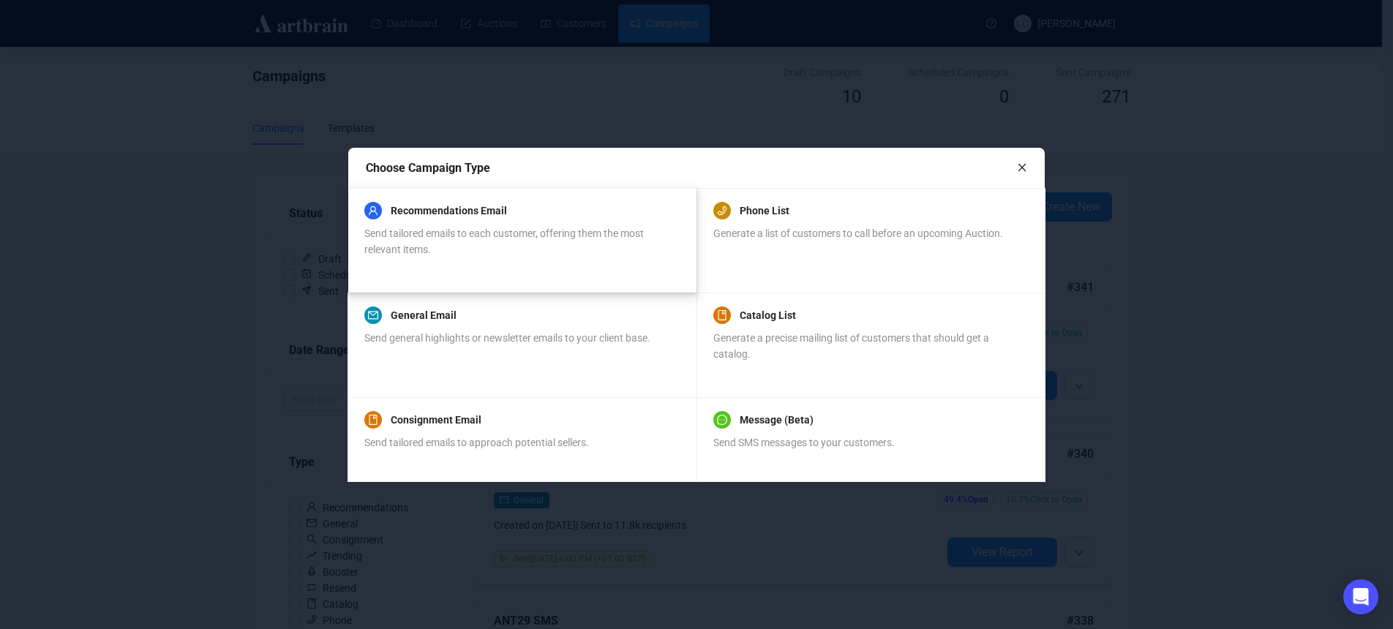 Image resolution: width=1393 pixels, height=629 pixels. What do you see at coordinates (1022, 167) in the screenshot?
I see `span: close` at bounding box center [1022, 167].